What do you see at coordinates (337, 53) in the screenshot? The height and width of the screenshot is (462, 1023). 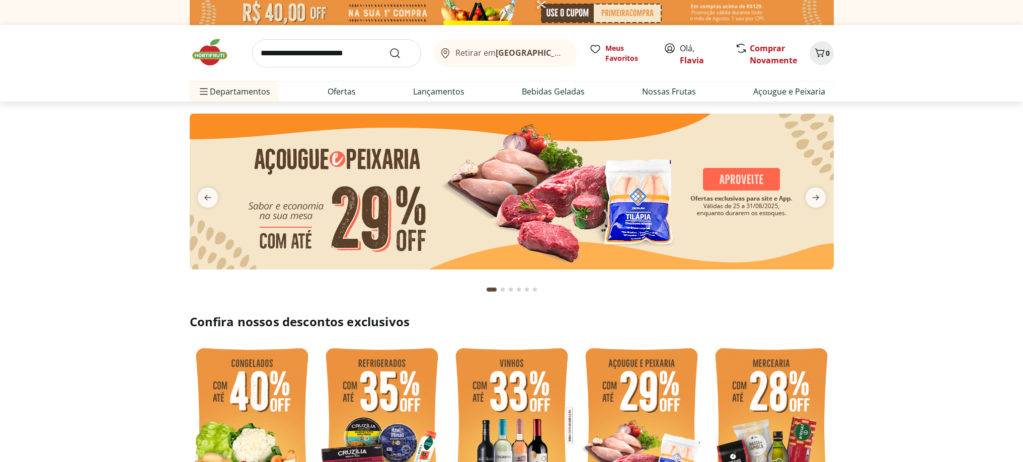 I see `input: search` at bounding box center [337, 53].